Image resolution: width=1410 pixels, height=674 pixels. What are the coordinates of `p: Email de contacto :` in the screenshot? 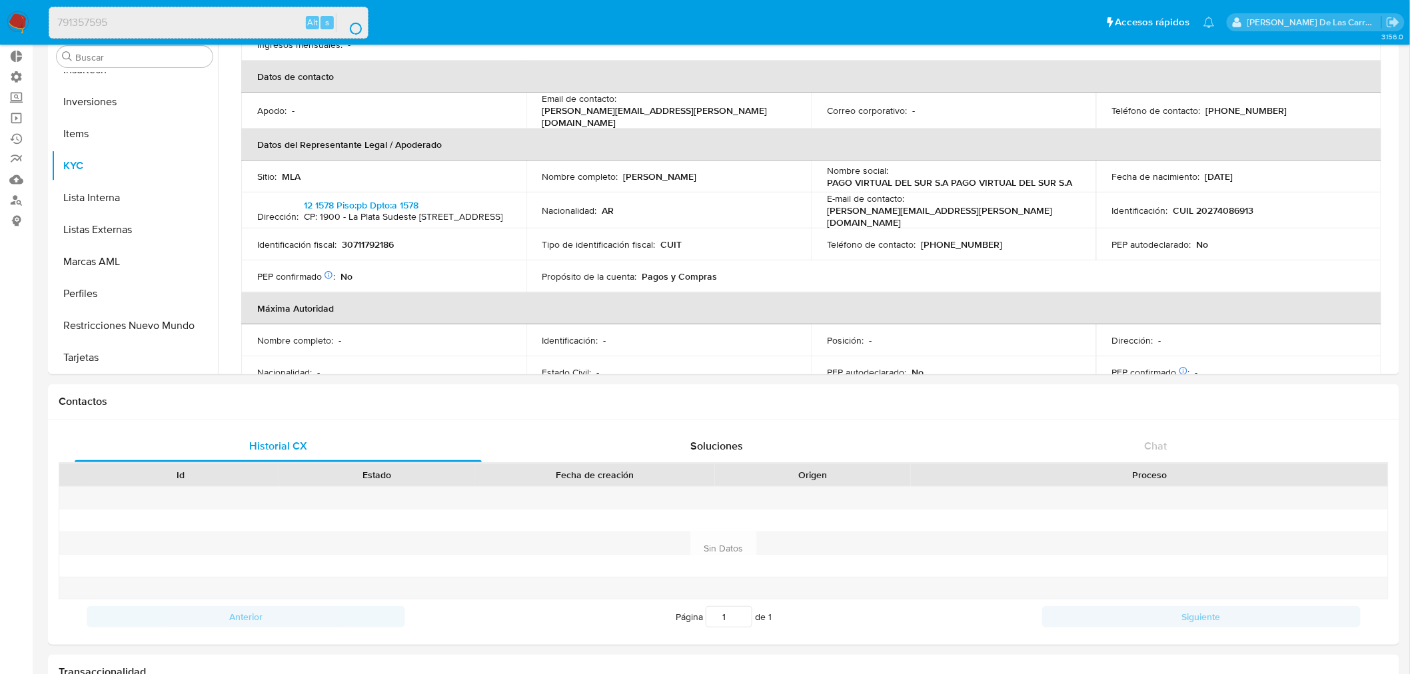 It's located at (580, 99).